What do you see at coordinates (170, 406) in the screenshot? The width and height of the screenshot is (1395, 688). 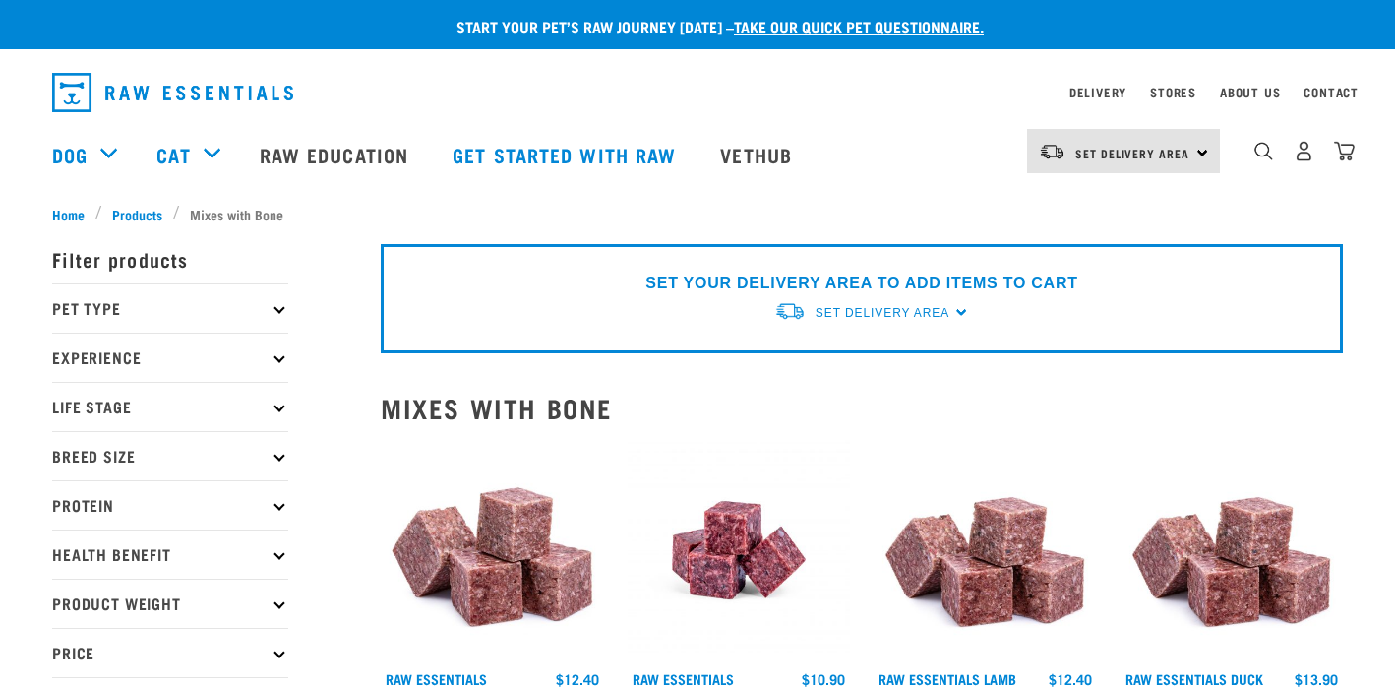 I see `p: Life Stage` at bounding box center [170, 406].